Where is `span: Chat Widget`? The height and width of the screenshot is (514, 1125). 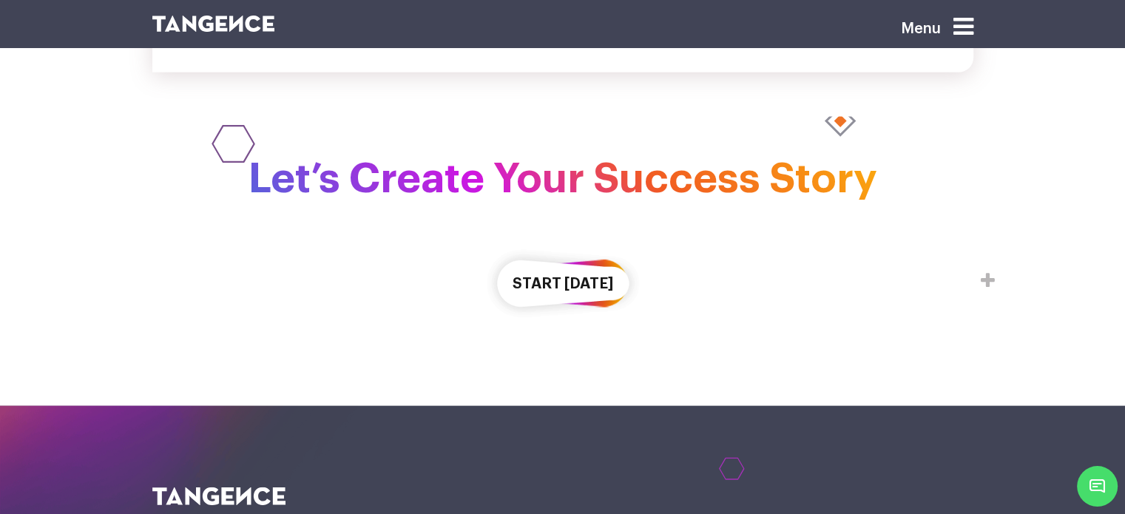 span: Chat Widget is located at coordinates (1097, 486).